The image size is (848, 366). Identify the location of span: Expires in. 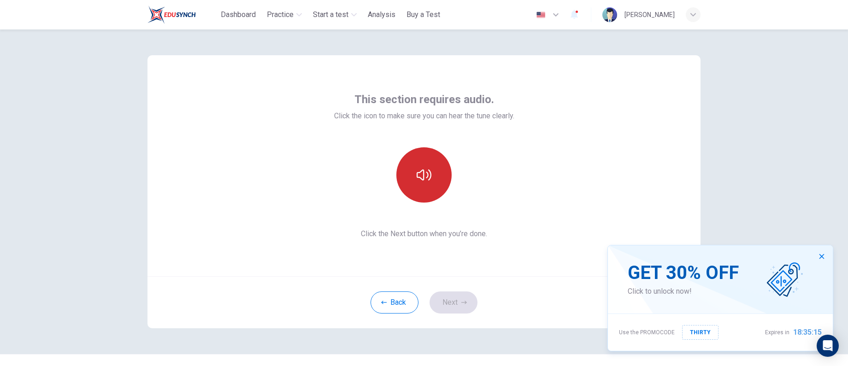
(777, 333).